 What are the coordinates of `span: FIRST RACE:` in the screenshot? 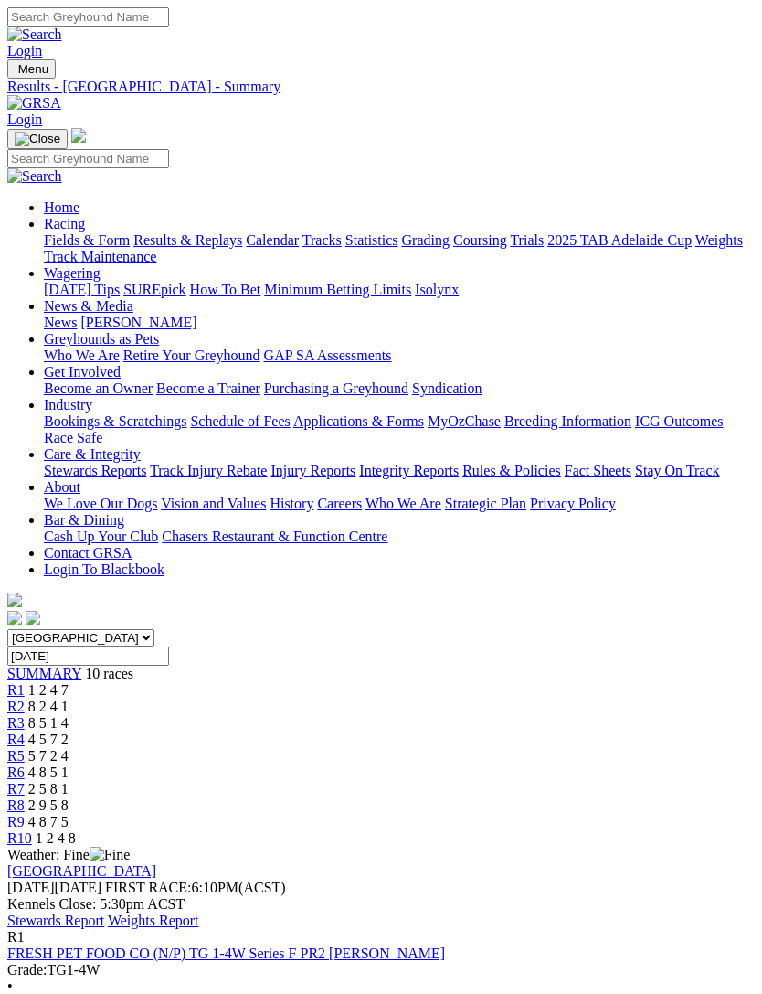 It's located at (148, 887).